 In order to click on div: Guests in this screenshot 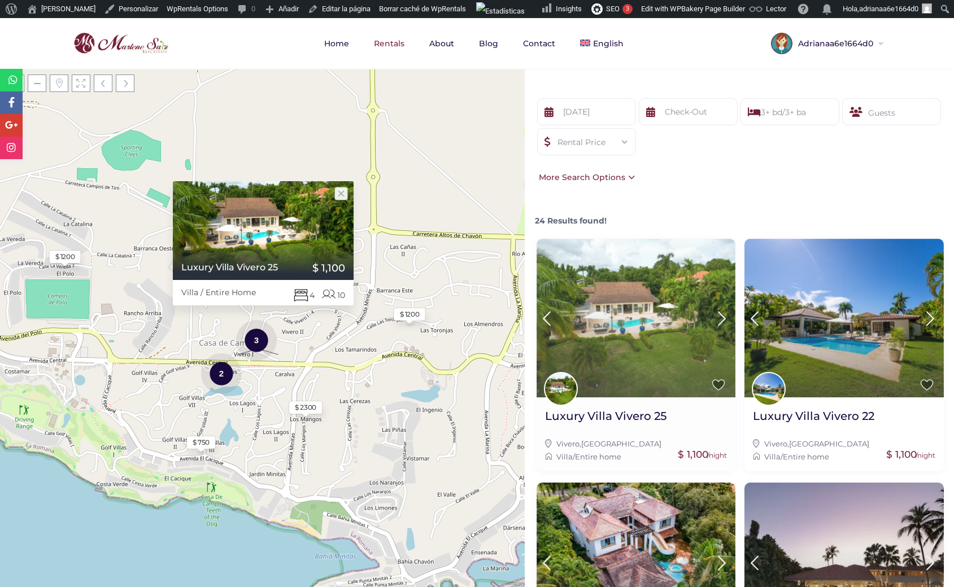, I will do `click(891, 112)`.